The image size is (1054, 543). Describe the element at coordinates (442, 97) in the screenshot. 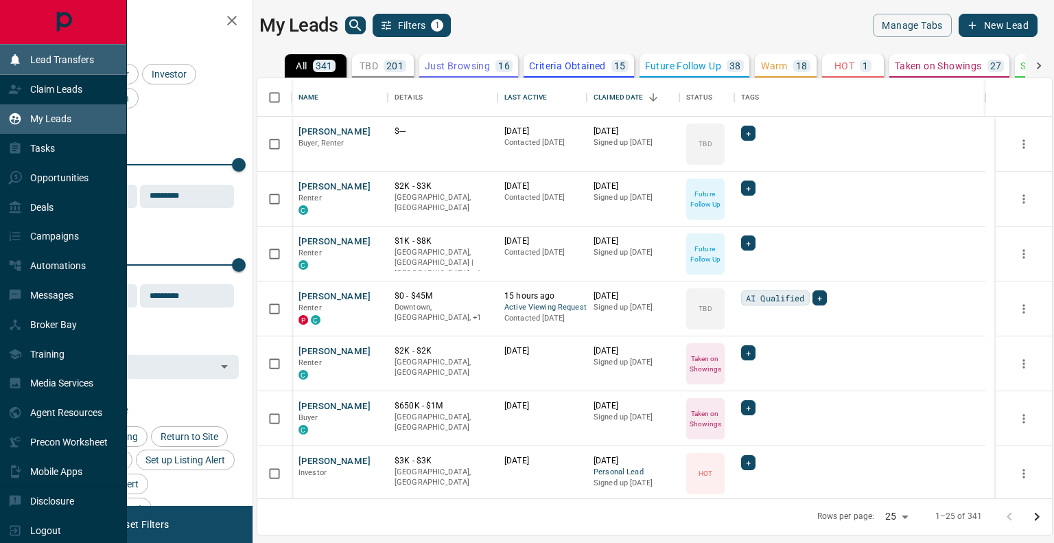

I see `div: Details` at that location.